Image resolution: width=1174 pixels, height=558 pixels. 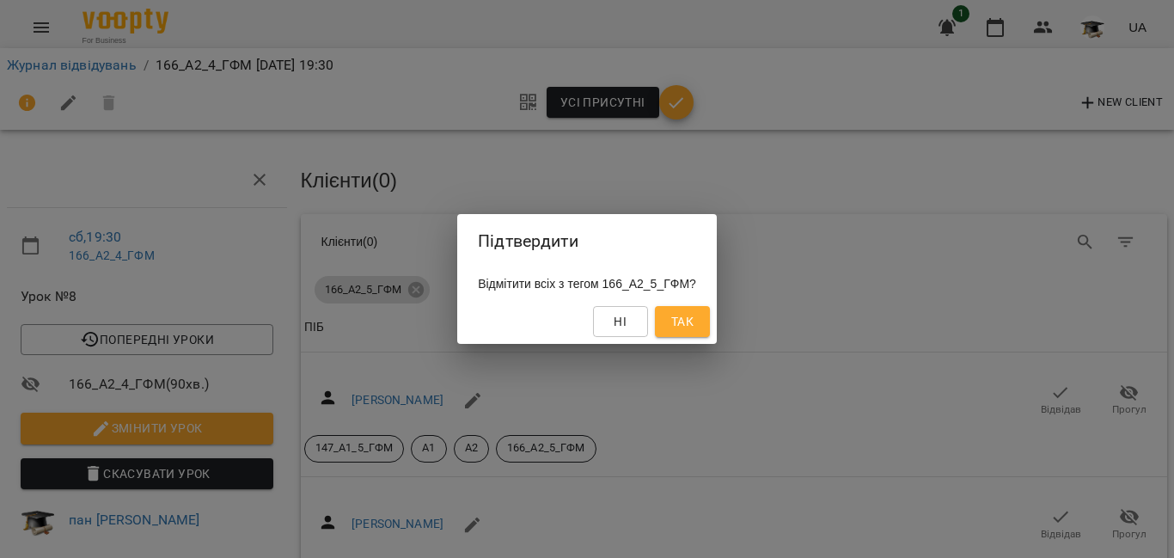 What do you see at coordinates (621, 321) in the screenshot?
I see `button: Ні` at bounding box center [621, 321].